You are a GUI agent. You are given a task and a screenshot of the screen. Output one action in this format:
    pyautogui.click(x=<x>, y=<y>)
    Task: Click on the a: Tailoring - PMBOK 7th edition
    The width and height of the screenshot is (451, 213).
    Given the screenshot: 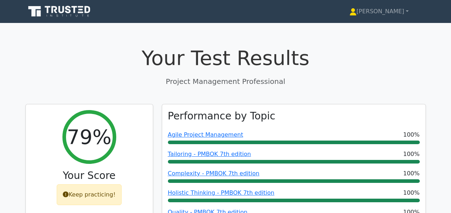 What is the action you would take?
    pyautogui.click(x=210, y=154)
    